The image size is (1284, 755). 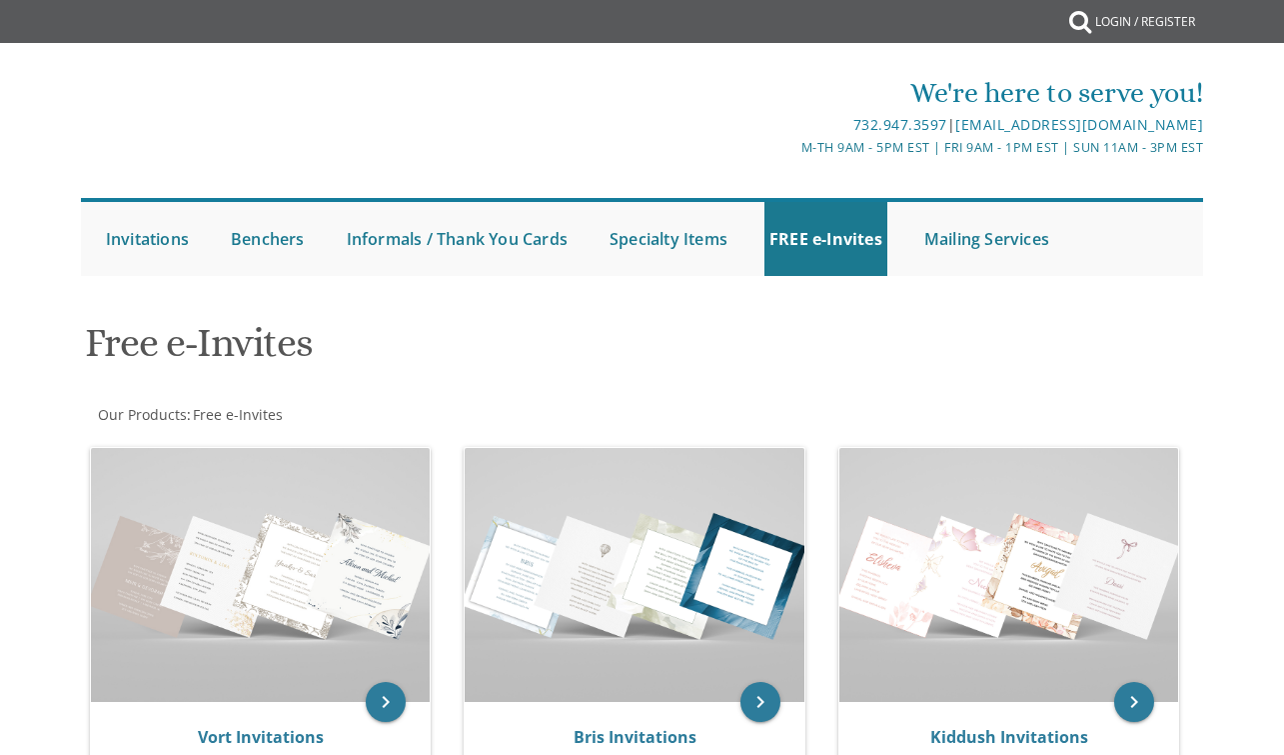 What do you see at coordinates (268, 239) in the screenshot?
I see `a: Benchers` at bounding box center [268, 239].